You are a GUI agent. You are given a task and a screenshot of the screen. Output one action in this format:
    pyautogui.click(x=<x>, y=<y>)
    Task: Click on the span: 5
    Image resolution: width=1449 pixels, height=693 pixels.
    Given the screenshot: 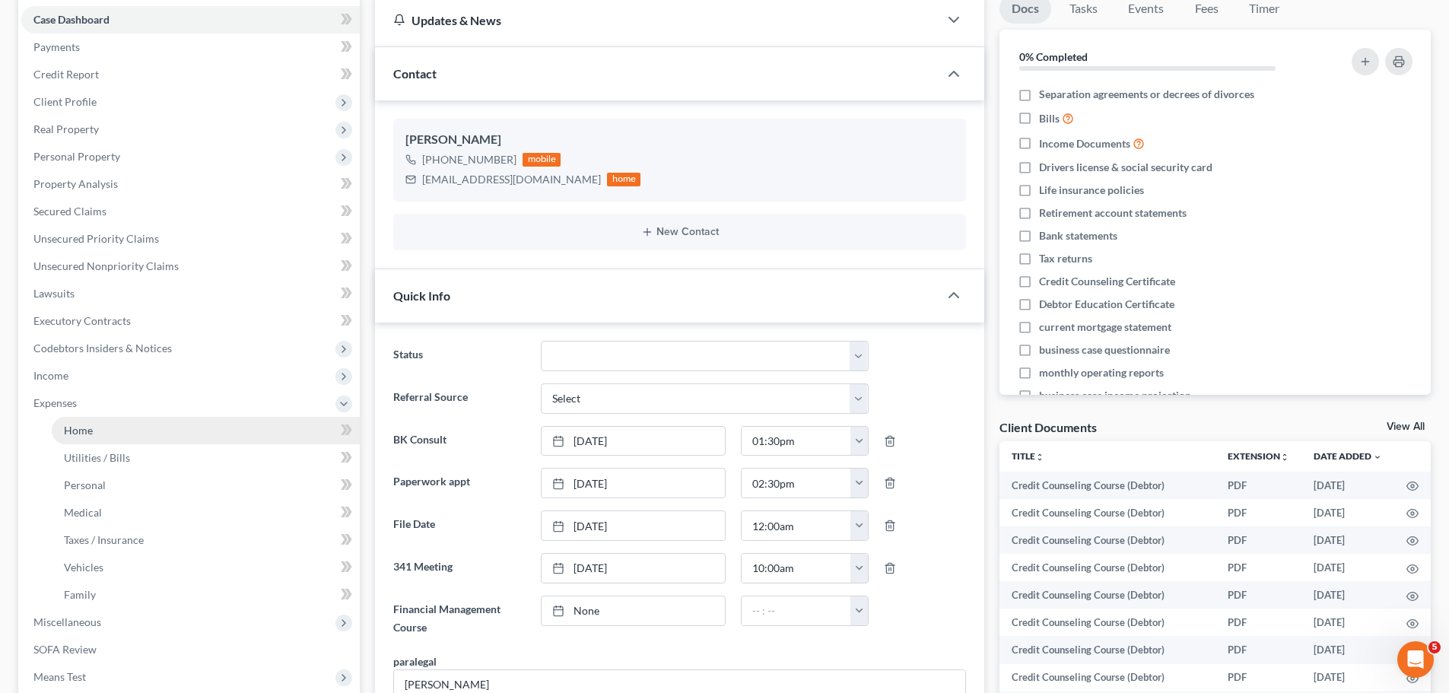 What is the action you would take?
    pyautogui.click(x=1435, y=647)
    